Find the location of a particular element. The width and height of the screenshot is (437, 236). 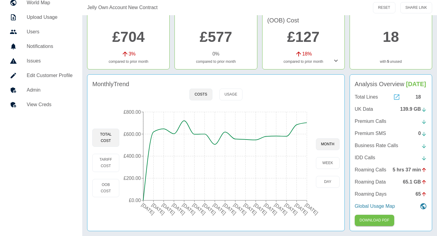

tspan: £0.00 is located at coordinates (135, 200).